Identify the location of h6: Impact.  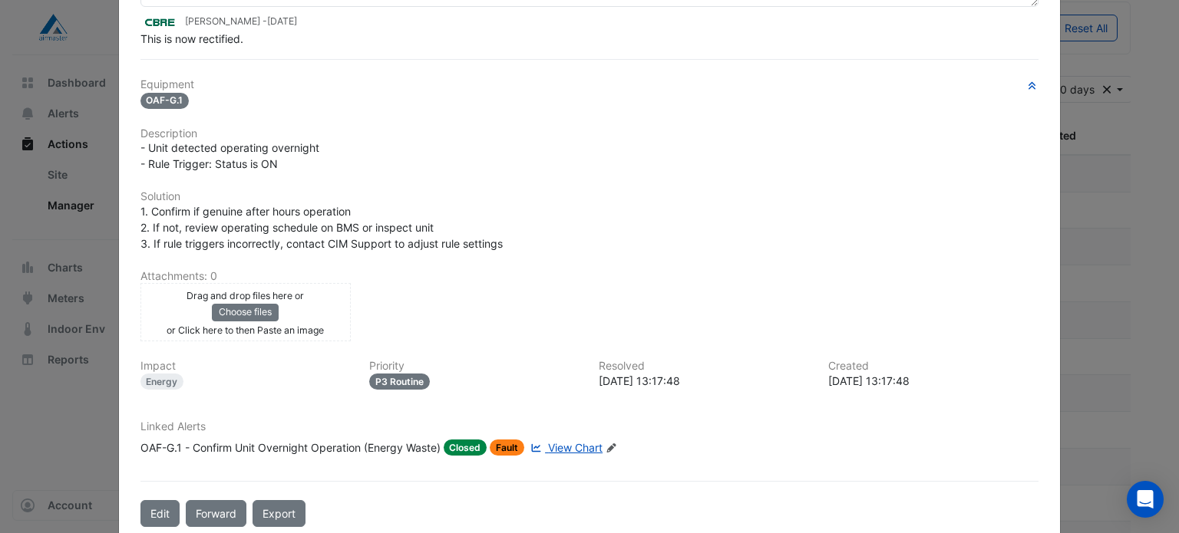
(246, 366).